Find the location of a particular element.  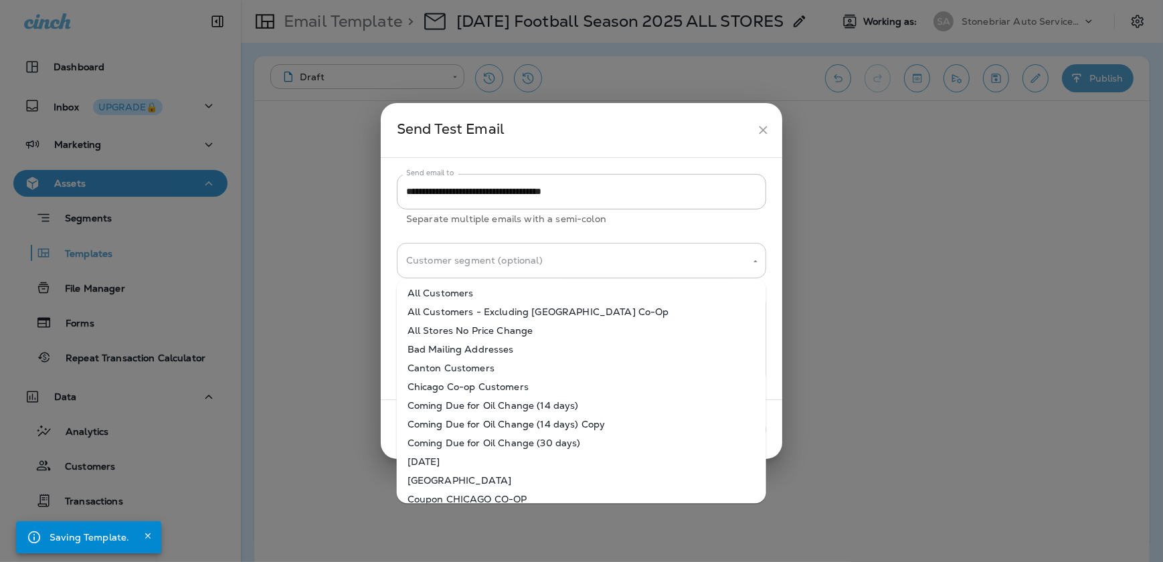

li: All Stores No Price Change is located at coordinates (581, 331).